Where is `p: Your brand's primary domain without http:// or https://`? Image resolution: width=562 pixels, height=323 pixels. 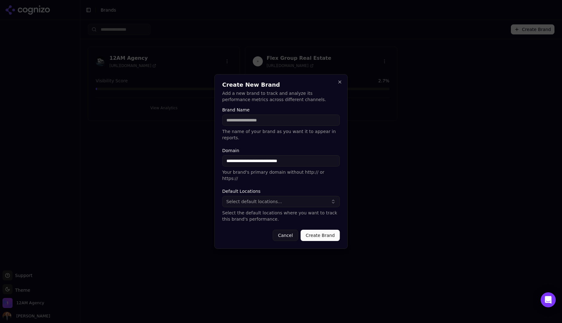 p: Your brand's primary domain without http:// or https:// is located at coordinates (281, 175).